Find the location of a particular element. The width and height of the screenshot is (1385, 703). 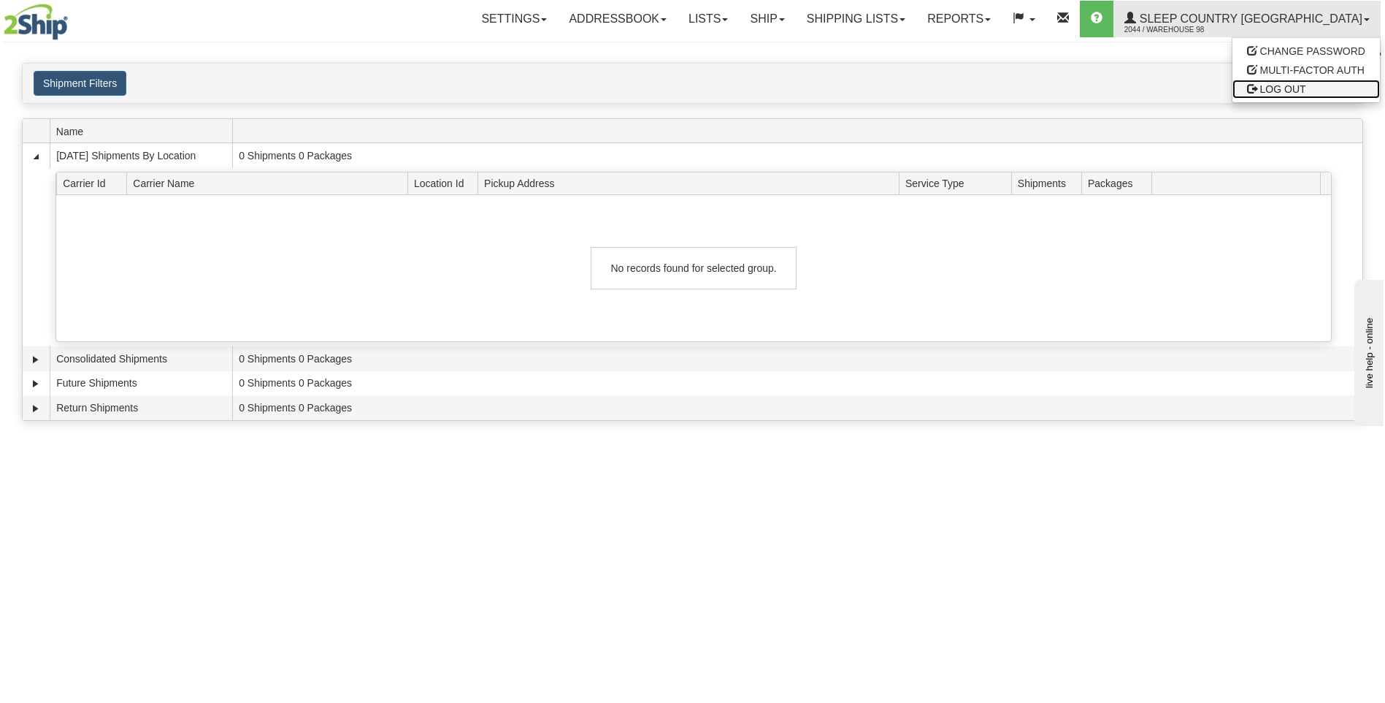

a: LOG OUT is located at coordinates (1306, 89).